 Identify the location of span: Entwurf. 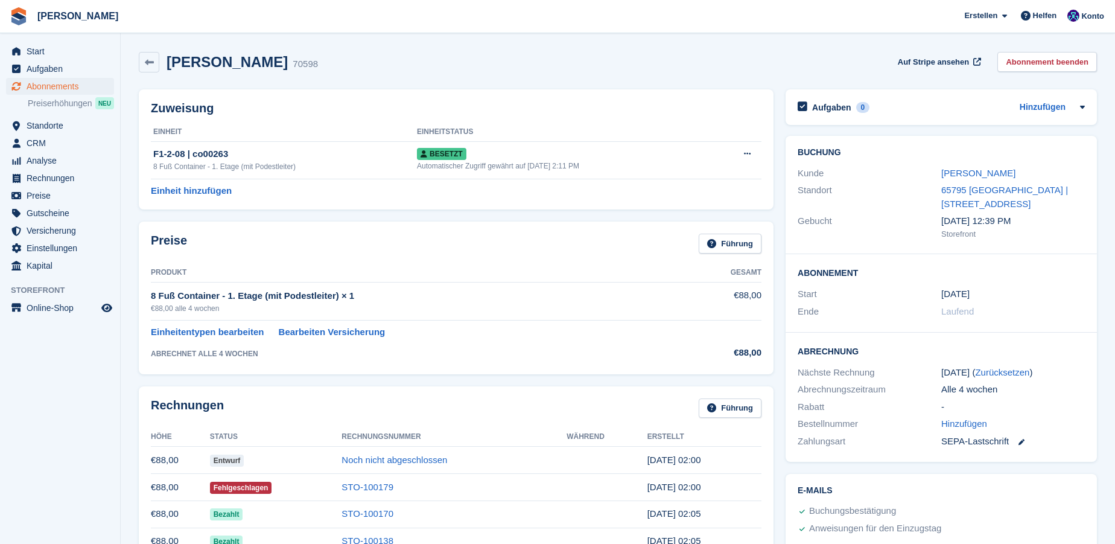
(227, 460).